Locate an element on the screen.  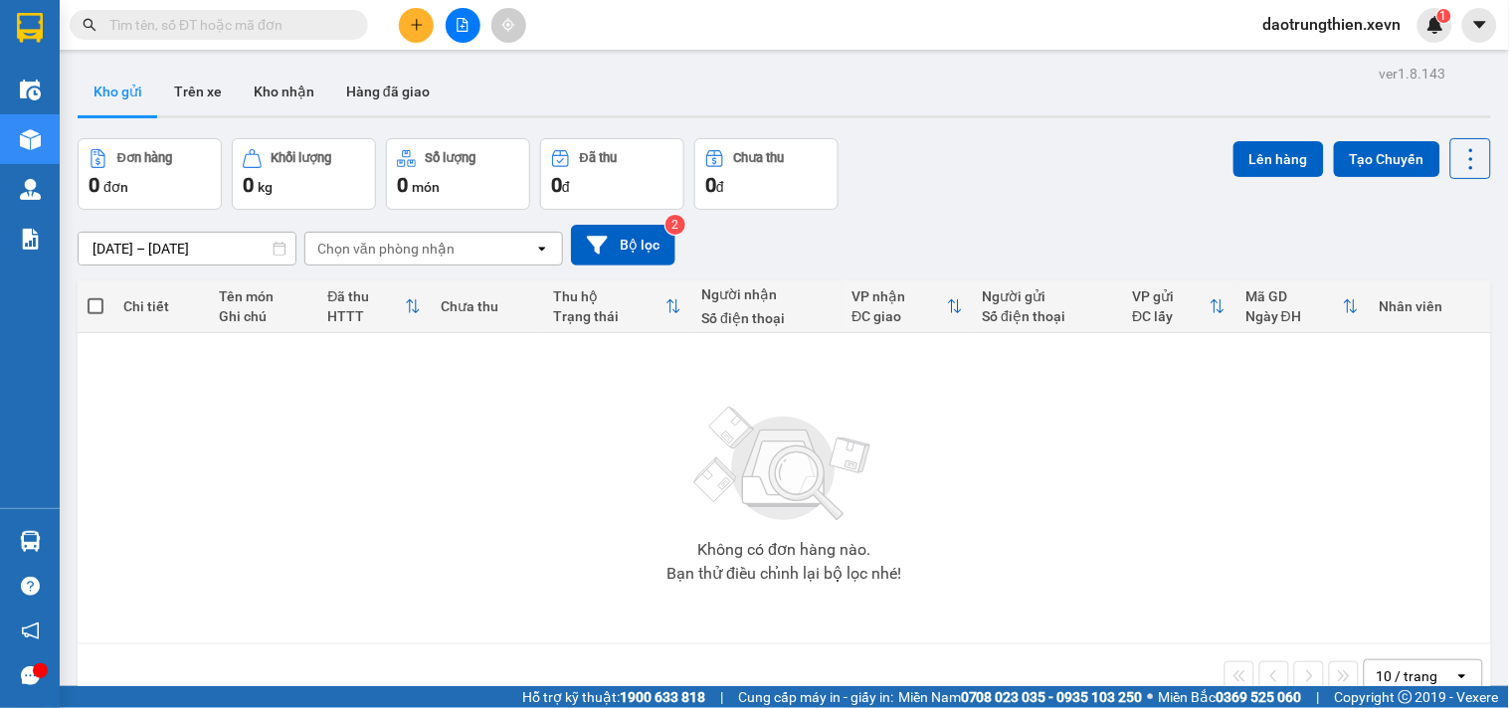
div: ver 1.8.143 is located at coordinates (1413, 74).